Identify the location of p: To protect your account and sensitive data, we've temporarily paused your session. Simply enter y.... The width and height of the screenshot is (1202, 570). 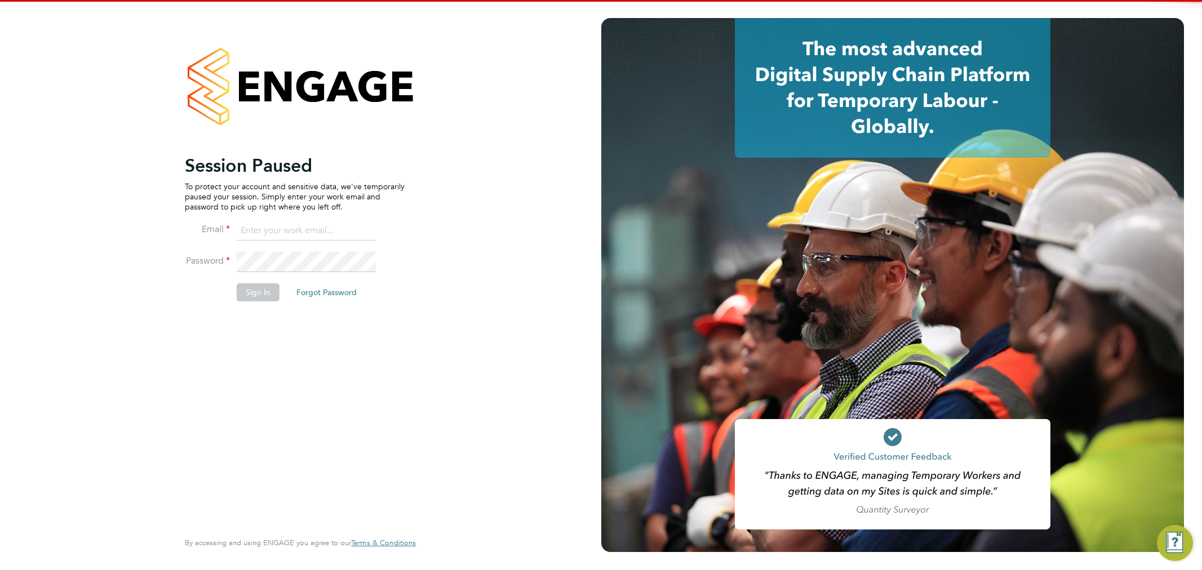
(295, 197).